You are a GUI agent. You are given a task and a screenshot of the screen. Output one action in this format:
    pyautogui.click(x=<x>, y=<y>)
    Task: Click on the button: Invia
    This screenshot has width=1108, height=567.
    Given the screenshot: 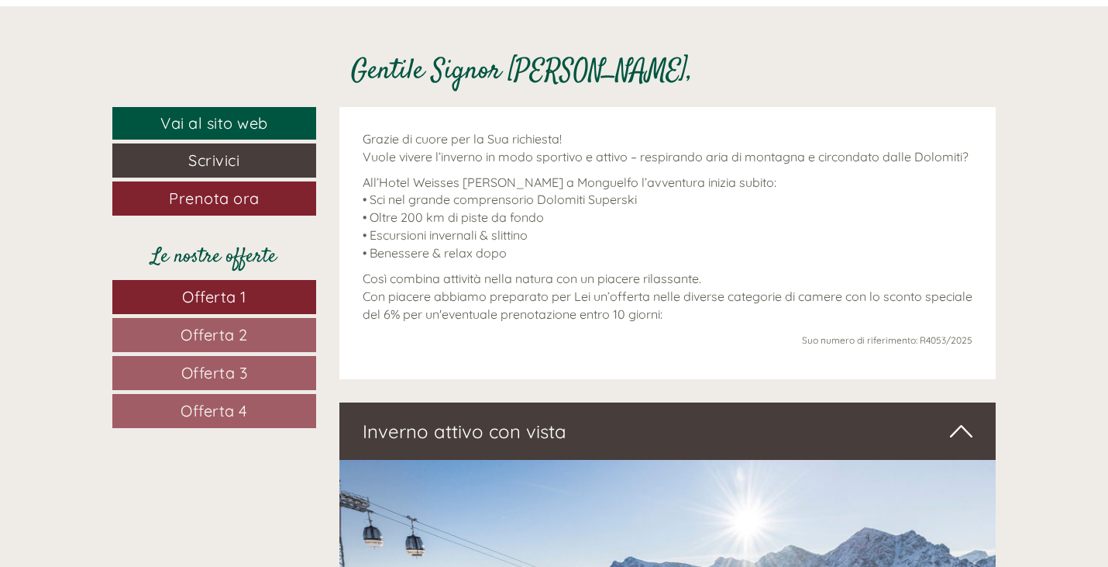 What is the action you would take?
    pyautogui.click(x=569, y=418)
    